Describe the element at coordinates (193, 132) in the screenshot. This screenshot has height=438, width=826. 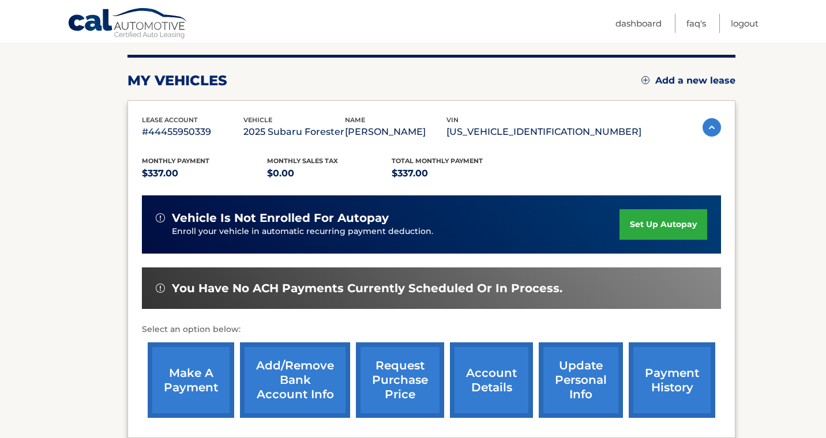
I see `p: #44455950339` at that location.